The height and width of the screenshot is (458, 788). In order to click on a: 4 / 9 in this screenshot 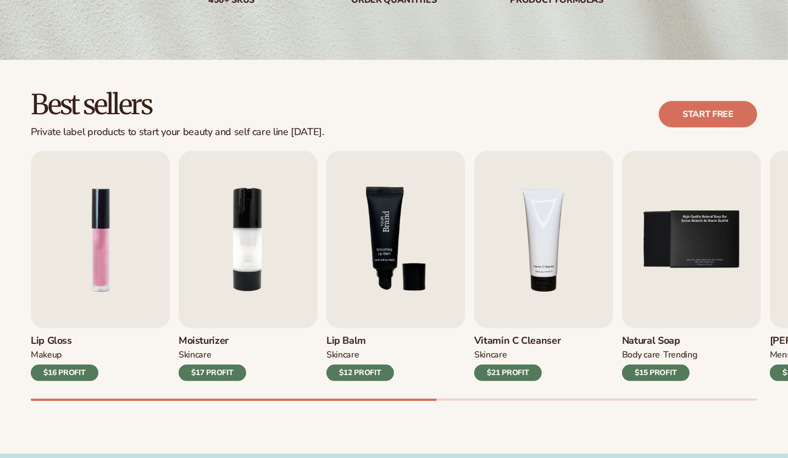, I will do `click(543, 266)`.